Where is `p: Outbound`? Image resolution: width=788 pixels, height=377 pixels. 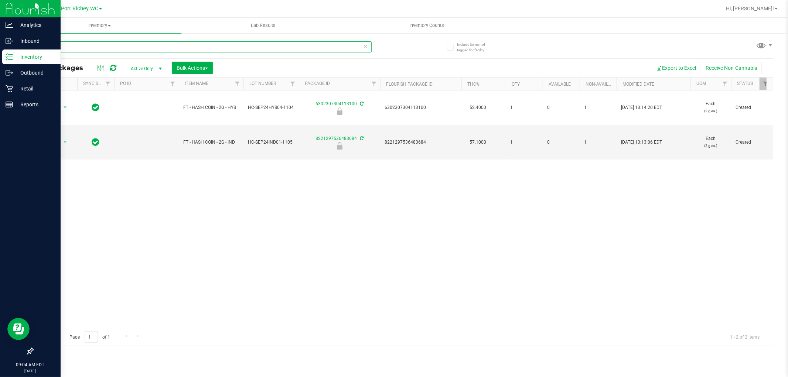 p: Outbound is located at coordinates (35, 73).